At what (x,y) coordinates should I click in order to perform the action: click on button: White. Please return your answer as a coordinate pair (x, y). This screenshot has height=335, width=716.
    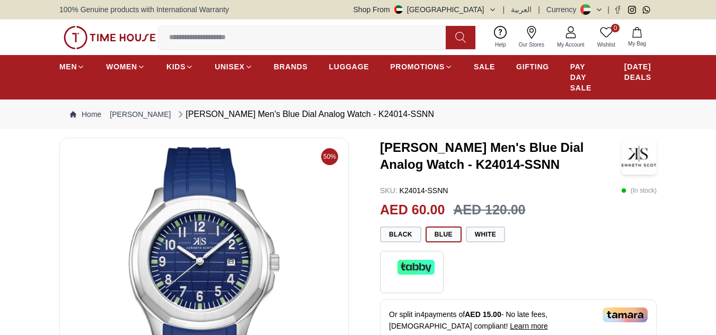
    Looking at the image, I should click on (485, 235).